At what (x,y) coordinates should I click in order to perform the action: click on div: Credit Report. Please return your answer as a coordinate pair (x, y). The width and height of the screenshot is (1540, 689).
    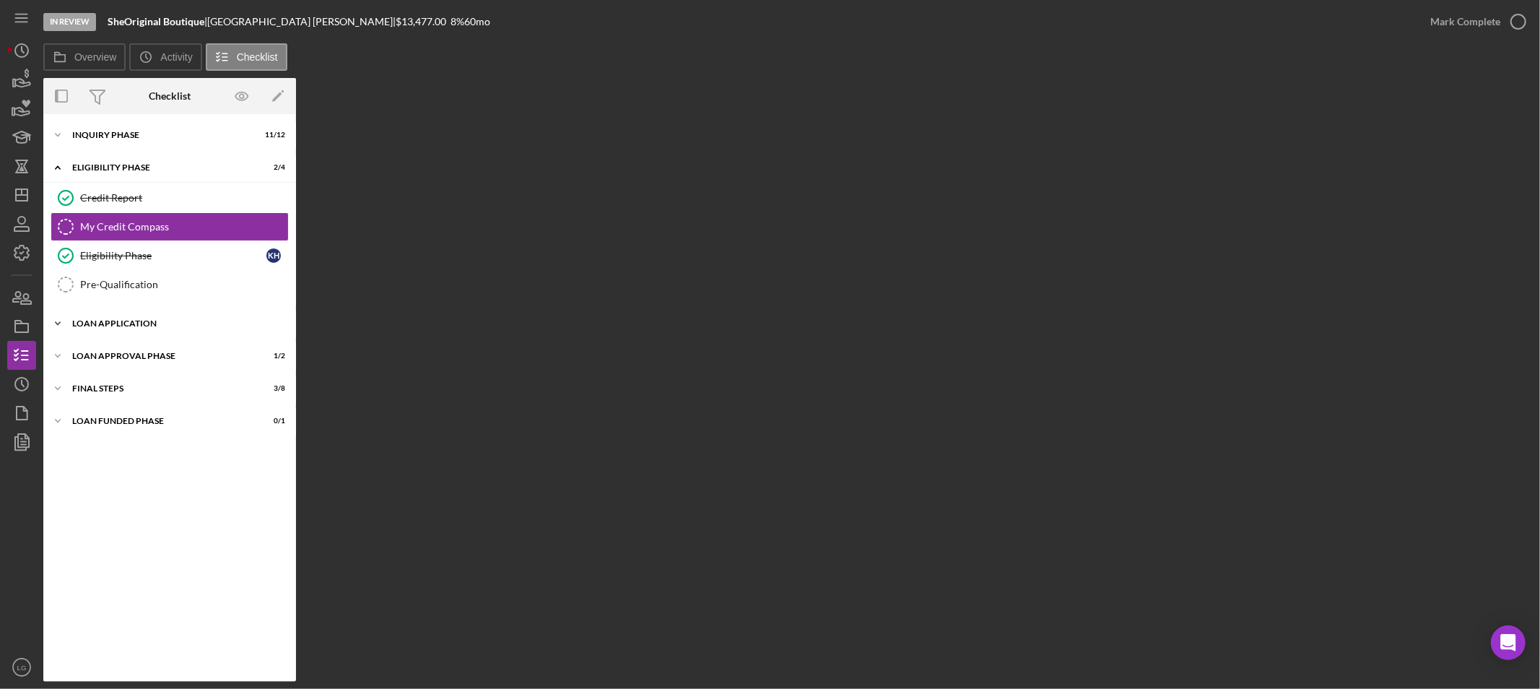
    Looking at the image, I should click on (184, 198).